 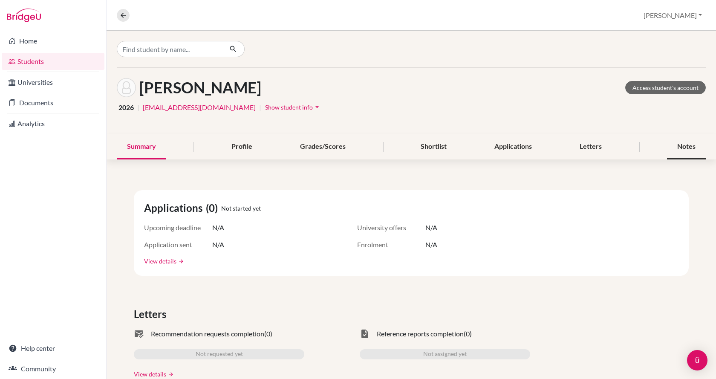 What do you see at coordinates (126, 107) in the screenshot?
I see `span: 2026` at bounding box center [126, 107].